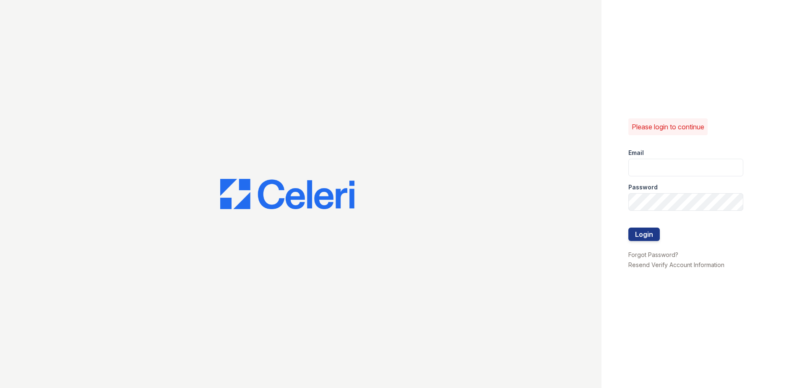 The width and height of the screenshot is (802, 388). What do you see at coordinates (644, 234) in the screenshot?
I see `button: Login` at bounding box center [644, 234].